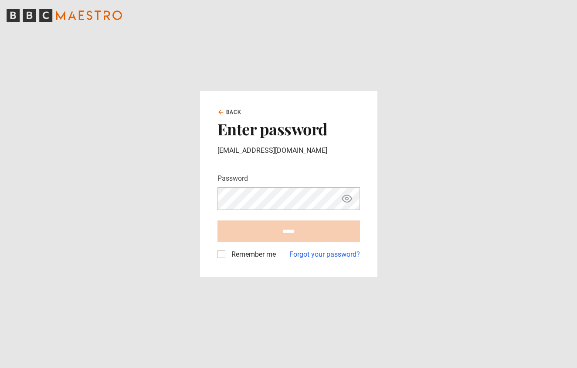 This screenshot has width=577, height=368. Describe the element at coordinates (325, 254) in the screenshot. I see `a: Forgot your password?` at that location.